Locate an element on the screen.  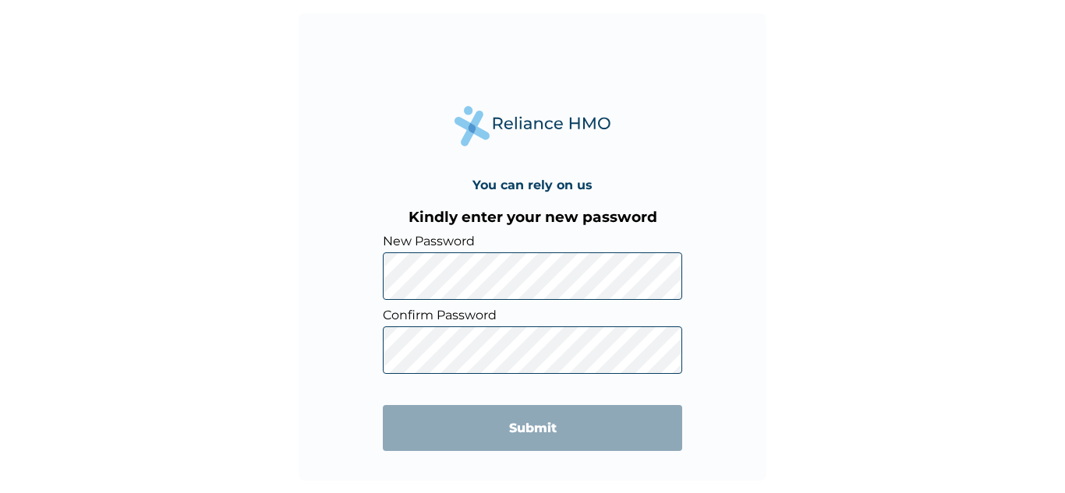
img: Reliance Health's Logo is located at coordinates (532, 126).